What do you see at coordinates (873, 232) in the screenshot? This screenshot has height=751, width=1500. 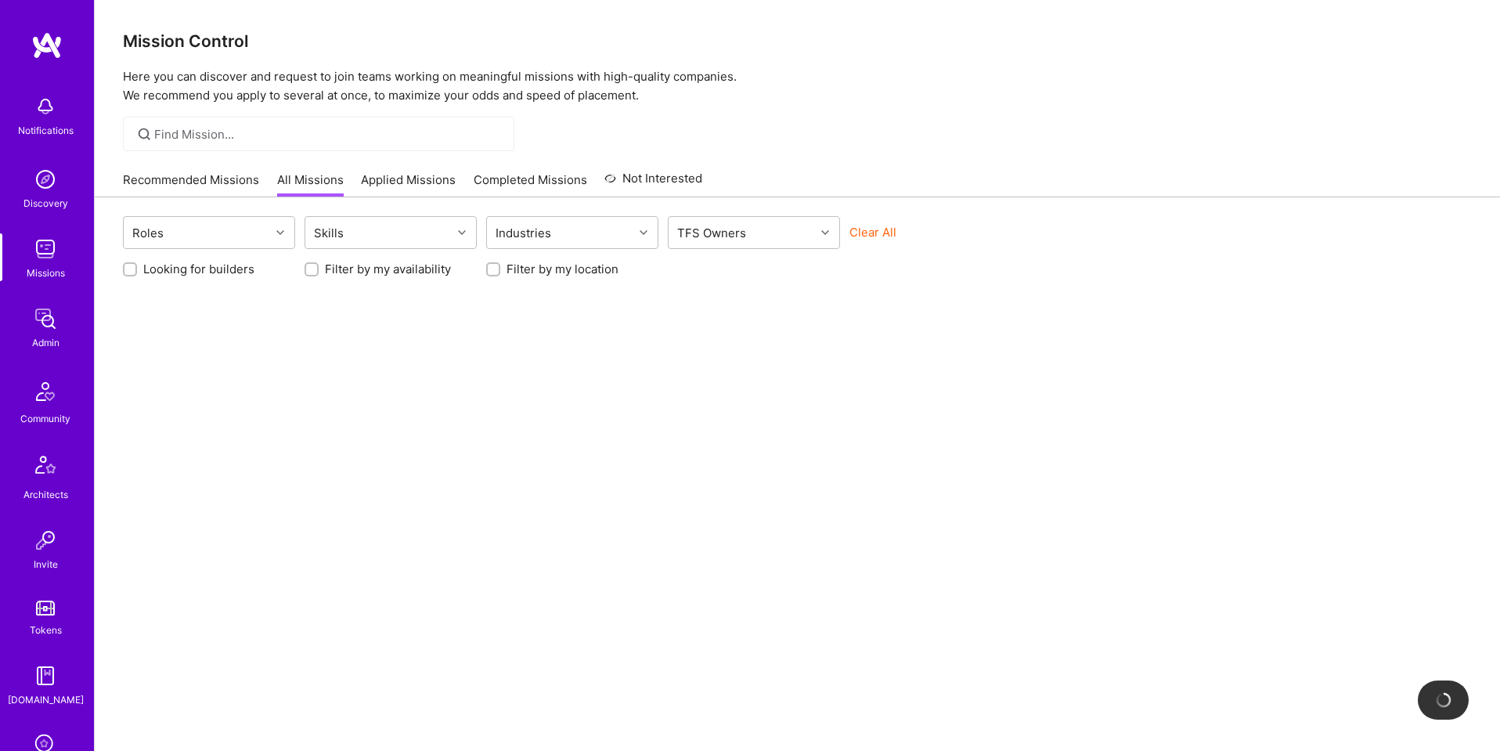 I see `button: Clear All` at bounding box center [873, 232].